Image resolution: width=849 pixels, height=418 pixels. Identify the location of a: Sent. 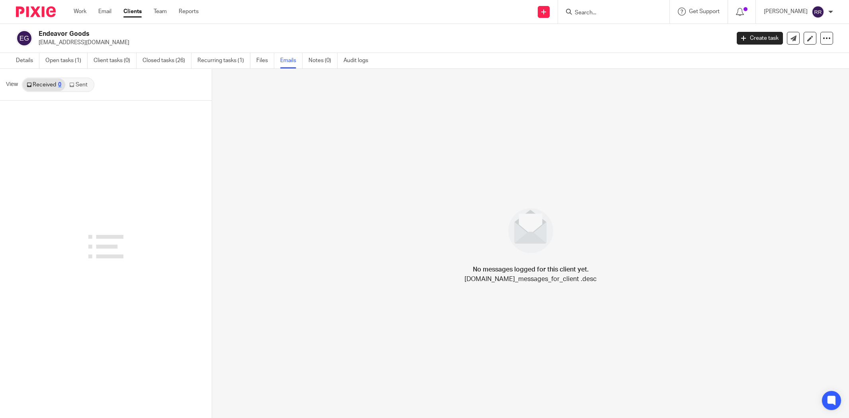
(79, 85).